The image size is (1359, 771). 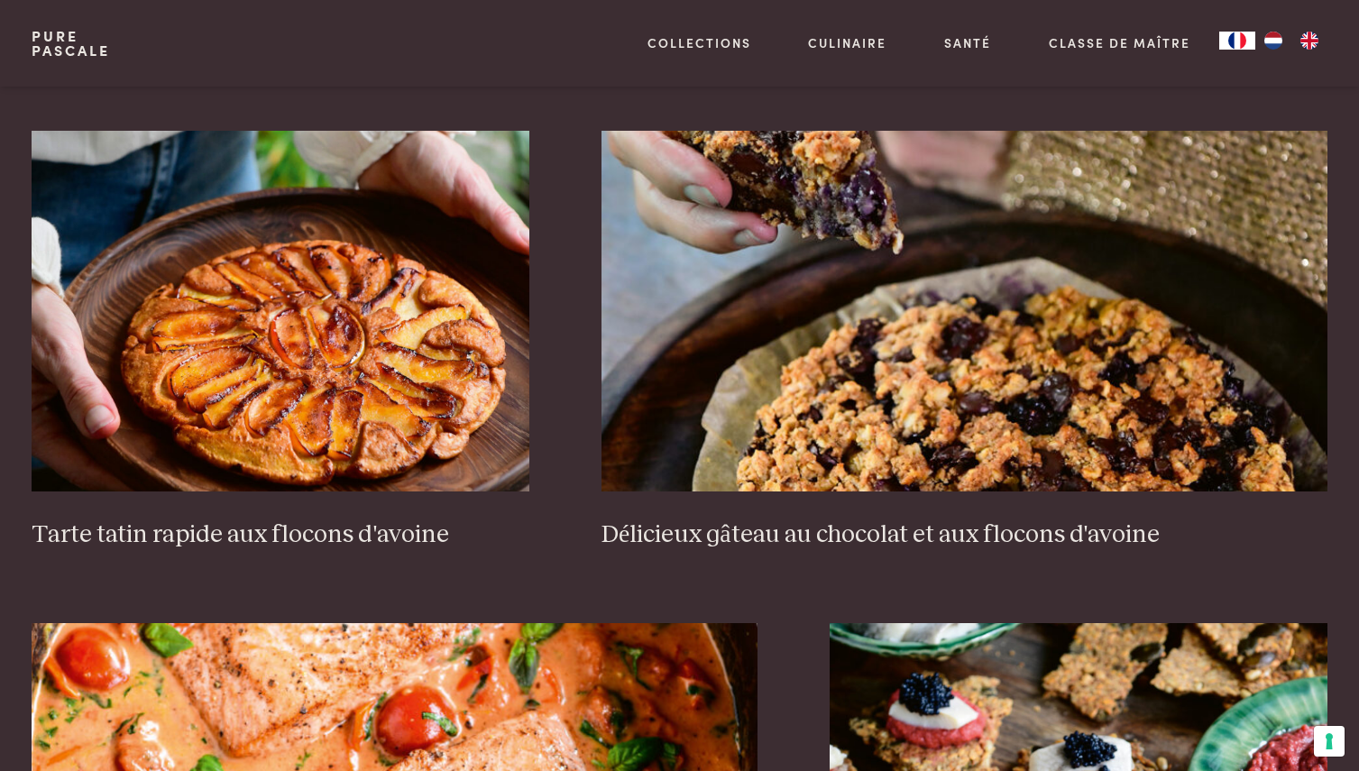 What do you see at coordinates (281, 311) in the screenshot?
I see `img: Tarte tatin rapide aux flocons d'avoine` at bounding box center [281, 311].